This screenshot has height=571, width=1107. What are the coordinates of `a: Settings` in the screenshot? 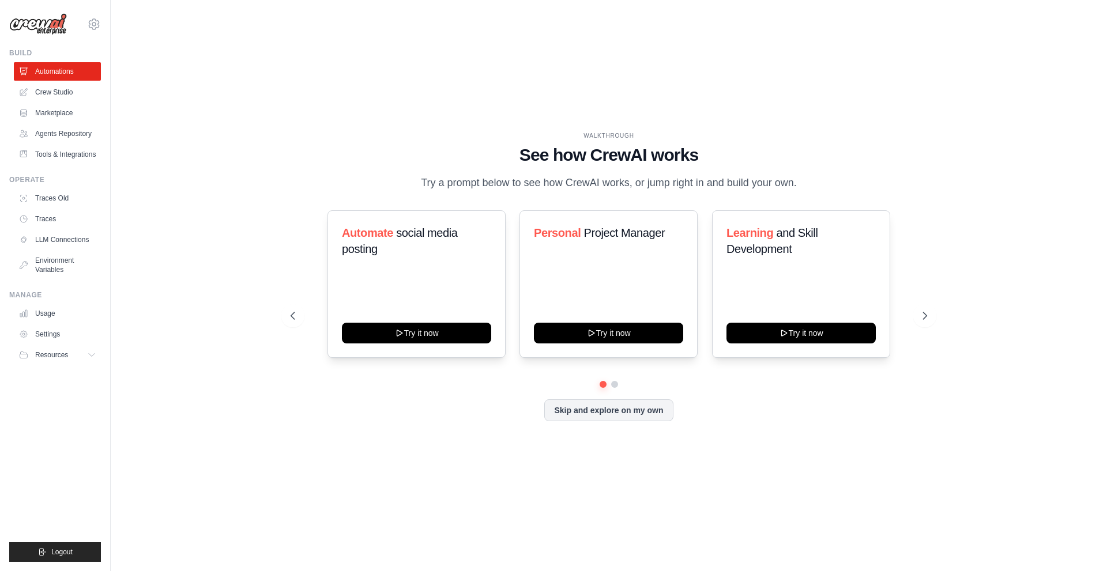 It's located at (57, 334).